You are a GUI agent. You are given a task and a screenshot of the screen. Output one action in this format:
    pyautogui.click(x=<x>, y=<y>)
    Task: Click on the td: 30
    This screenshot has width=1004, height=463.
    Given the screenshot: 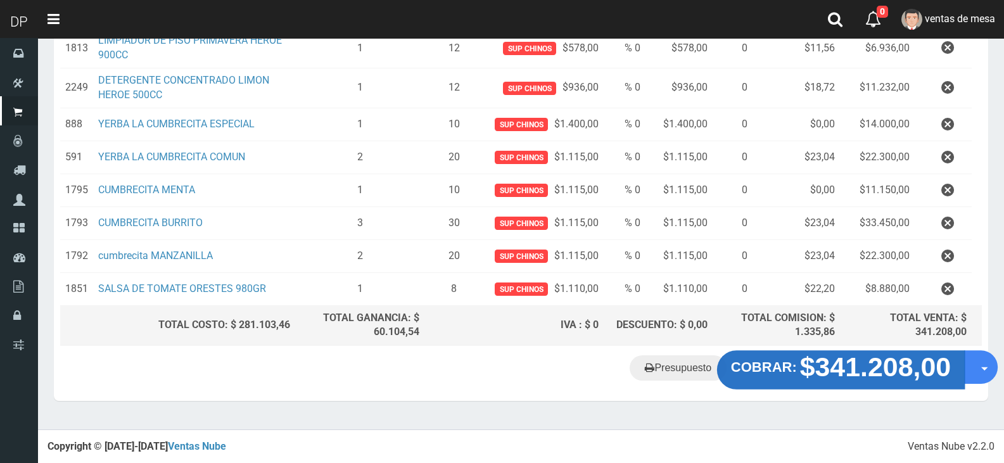 What is the action you would take?
    pyautogui.click(x=454, y=223)
    